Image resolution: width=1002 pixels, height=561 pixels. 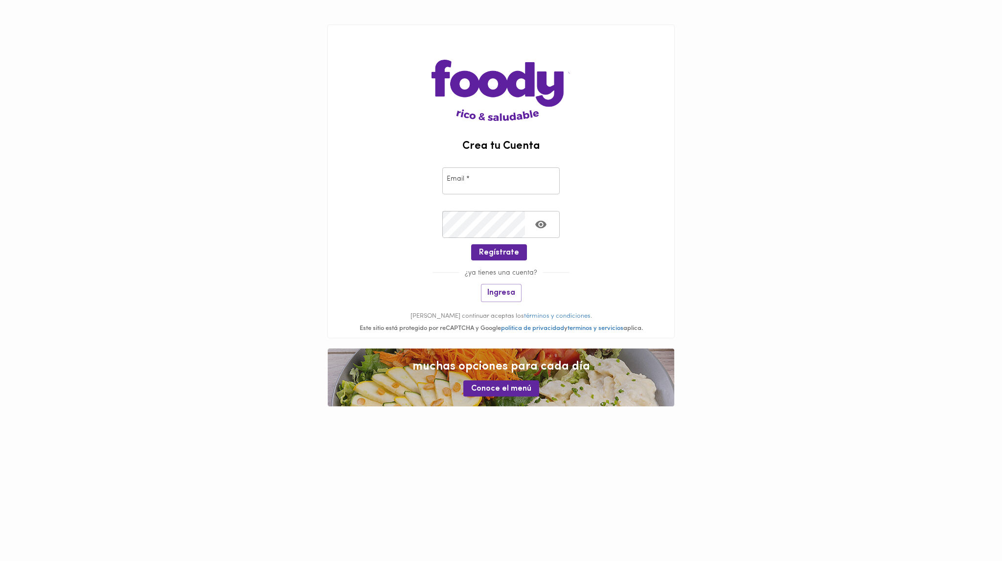 I want to click on a: terminos y servicios, so click(x=596, y=328).